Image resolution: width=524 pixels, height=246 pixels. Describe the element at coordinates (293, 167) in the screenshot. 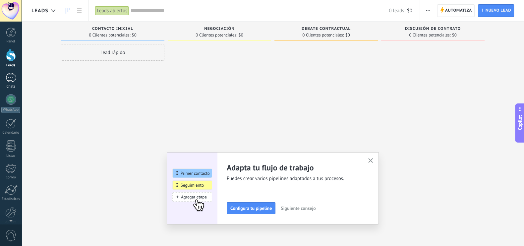

I see `h2: Adapta tu flujo de trabajo` at that location.